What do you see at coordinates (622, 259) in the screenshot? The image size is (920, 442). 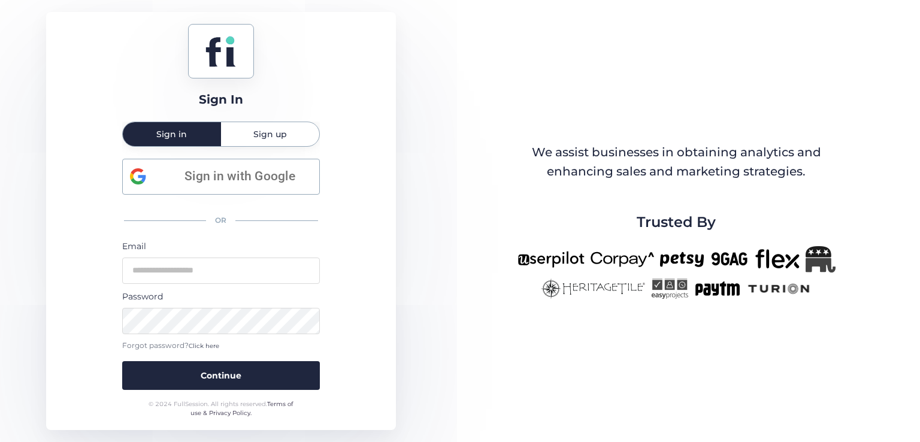 I see `img: corpay-new.png` at bounding box center [622, 259].